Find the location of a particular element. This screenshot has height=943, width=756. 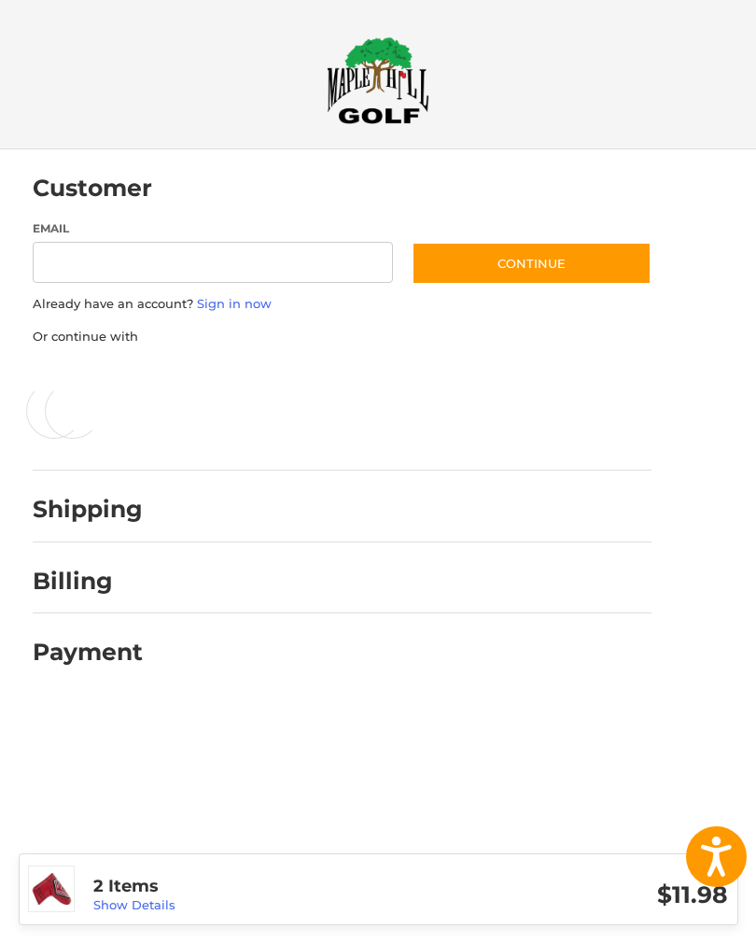

h2: Shipping is located at coordinates (88, 509).